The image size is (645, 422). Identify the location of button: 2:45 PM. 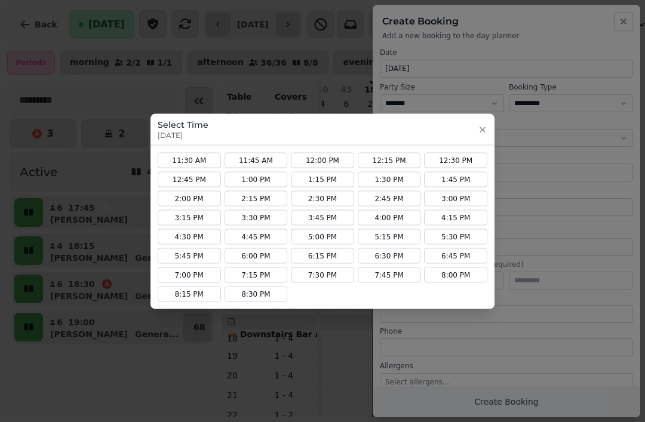
(389, 198).